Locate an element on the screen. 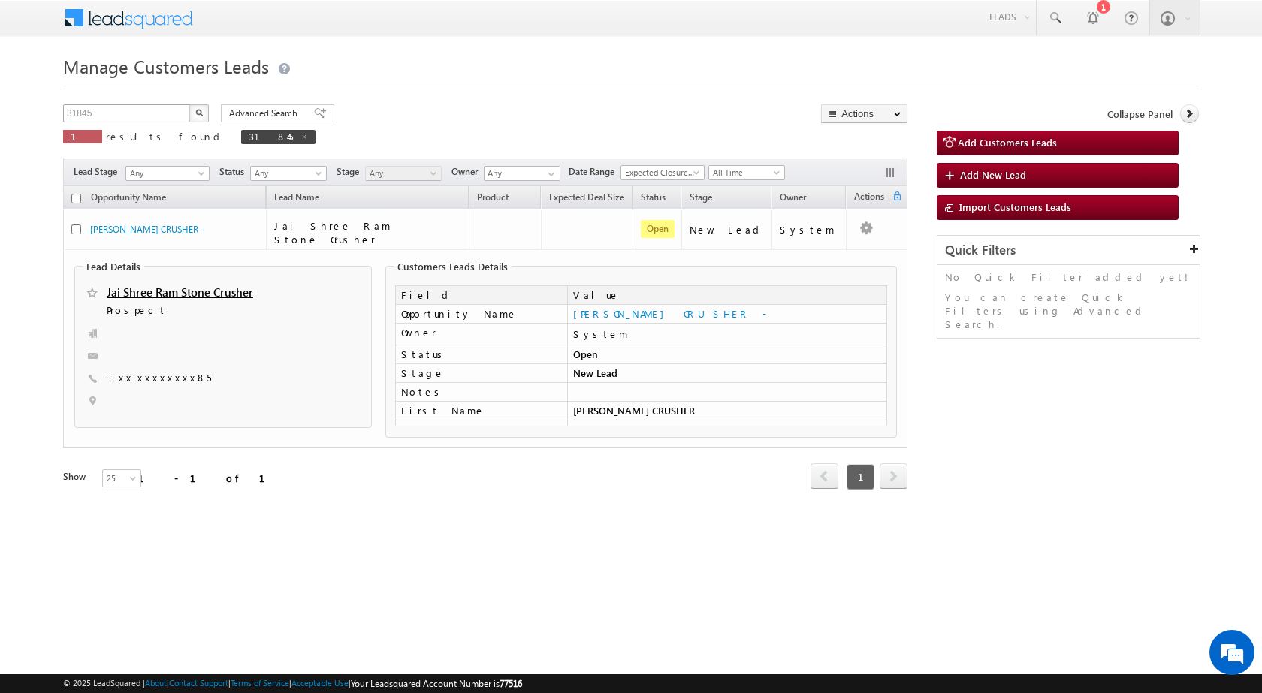 This screenshot has width=1262, height=693. a: Opportunity Name is located at coordinates (128, 199).